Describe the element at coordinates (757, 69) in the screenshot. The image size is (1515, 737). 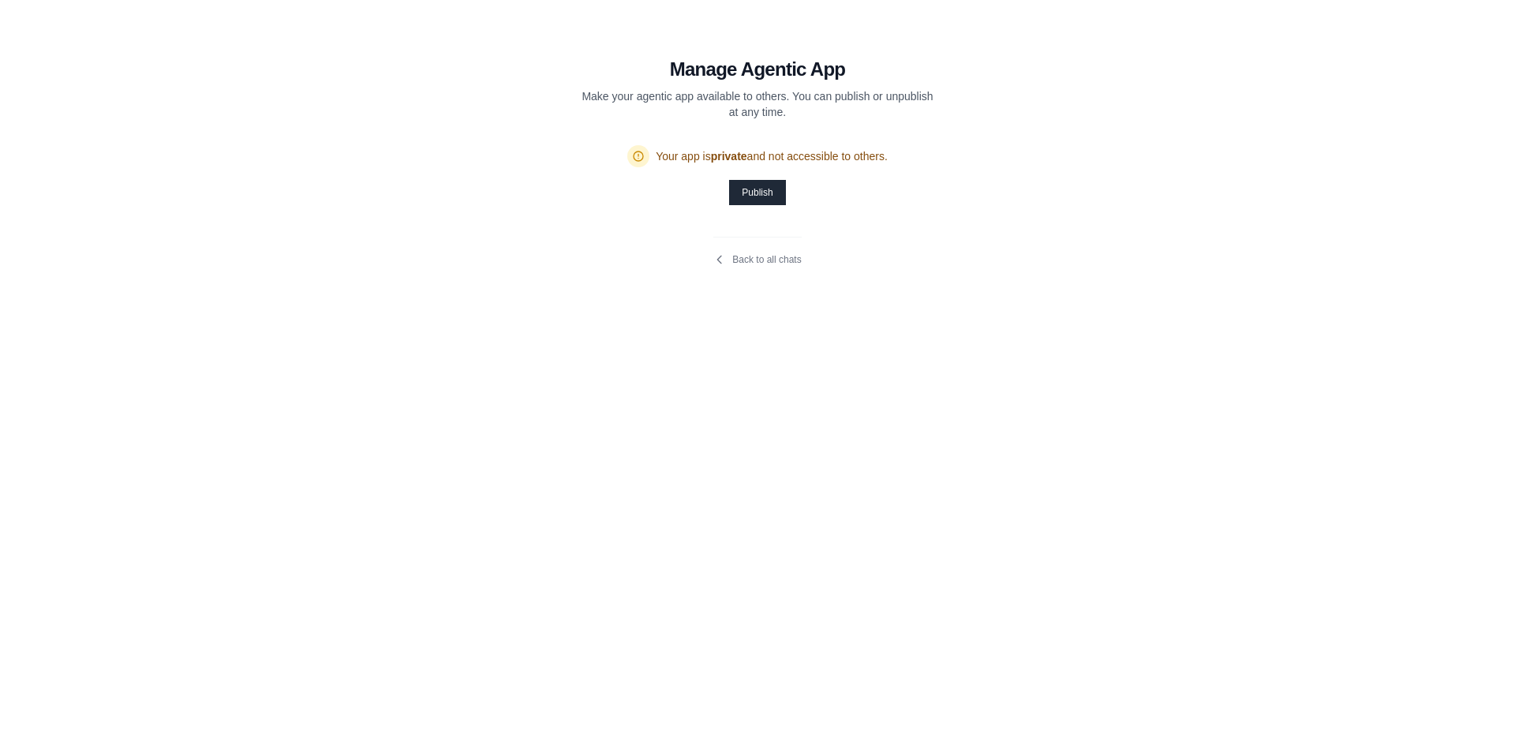
I see `h1: Manage Agentic App` at that location.